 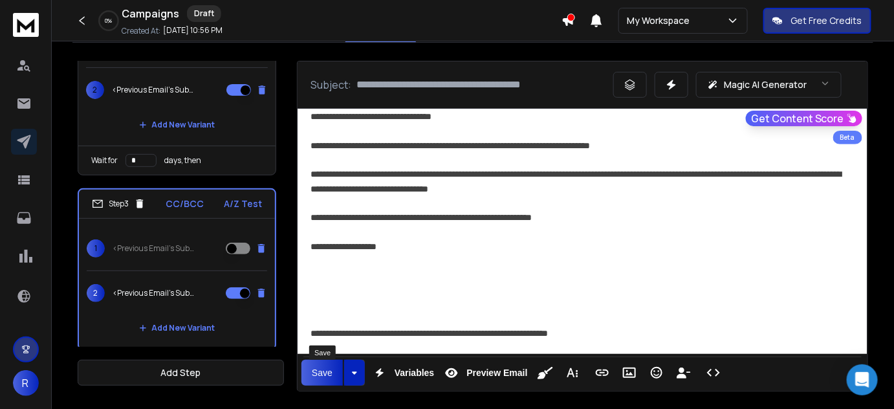 I want to click on button: More Text, so click(x=573, y=373).